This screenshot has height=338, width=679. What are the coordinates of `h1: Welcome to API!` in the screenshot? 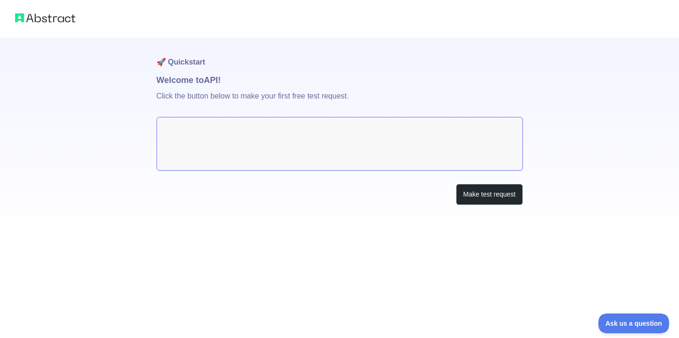 It's located at (340, 80).